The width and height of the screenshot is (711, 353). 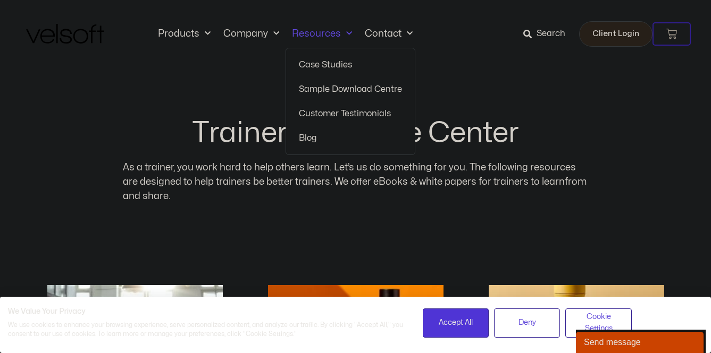 What do you see at coordinates (456, 323) in the screenshot?
I see `span: Accept All` at bounding box center [456, 323].